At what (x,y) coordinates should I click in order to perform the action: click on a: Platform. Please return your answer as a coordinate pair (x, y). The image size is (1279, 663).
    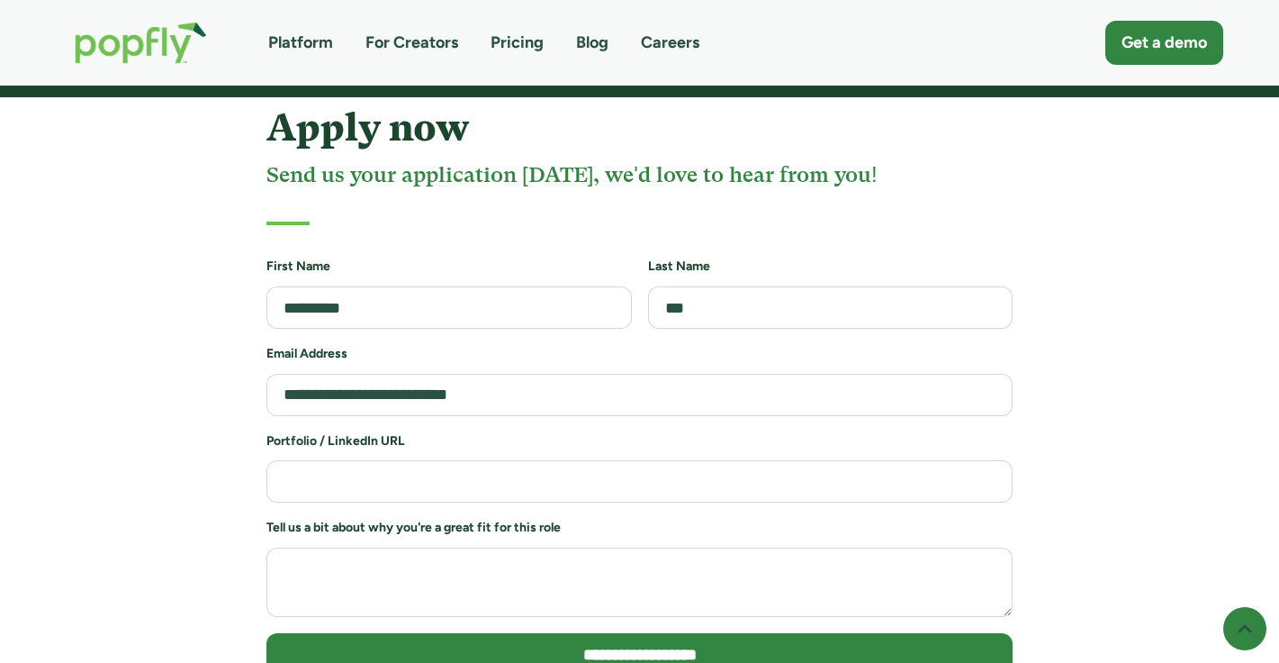
    Looking at the image, I should click on (301, 42).